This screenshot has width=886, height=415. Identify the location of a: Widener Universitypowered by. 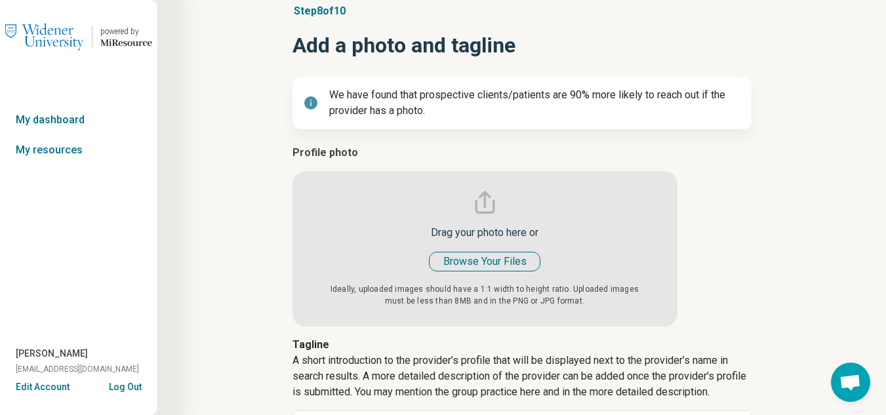
(79, 37).